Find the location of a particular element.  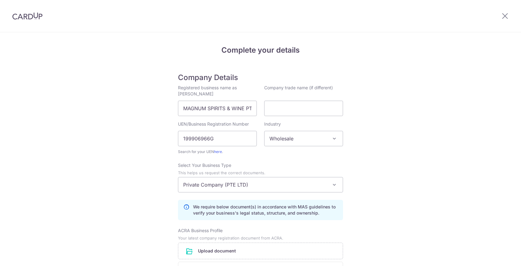

a: here is located at coordinates (218, 151).